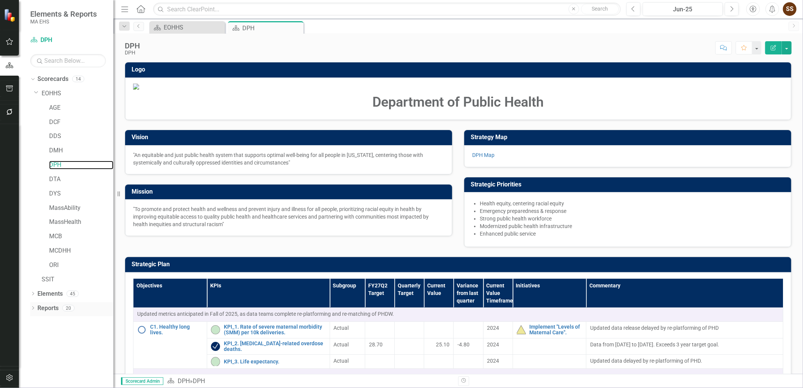 The width and height of the screenshot is (803, 388). What do you see at coordinates (81, 208) in the screenshot?
I see `a: MassAbility` at bounding box center [81, 208].